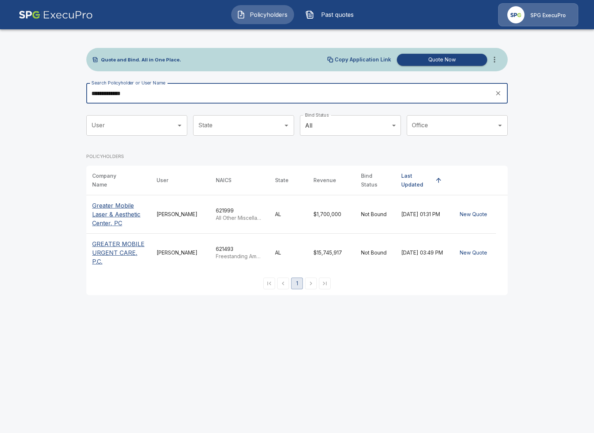 This screenshot has width=594, height=433. Describe the element at coordinates (495, 60) in the screenshot. I see `button: more` at that location.